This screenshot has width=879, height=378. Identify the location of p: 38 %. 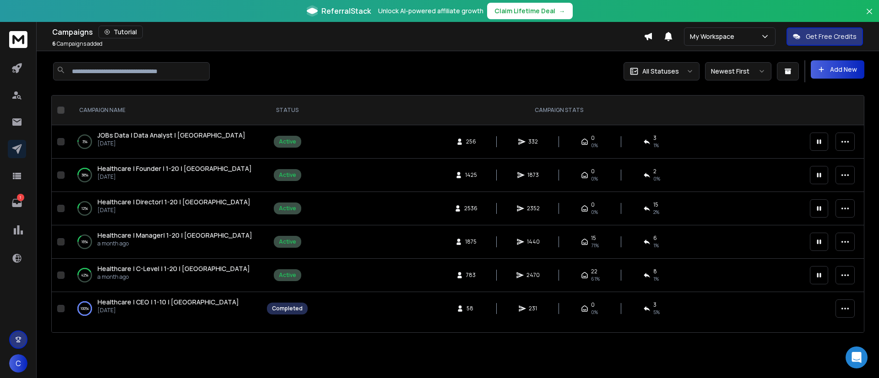
(85, 175).